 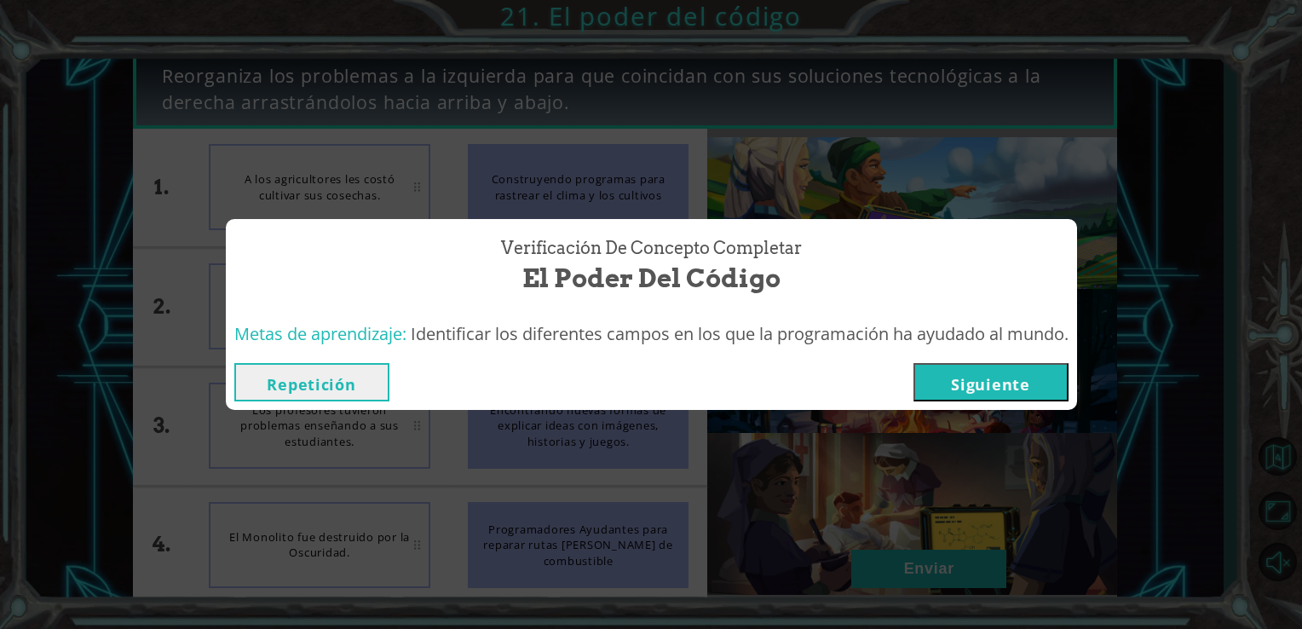 I want to click on button: Siguiente, so click(x=991, y=382).